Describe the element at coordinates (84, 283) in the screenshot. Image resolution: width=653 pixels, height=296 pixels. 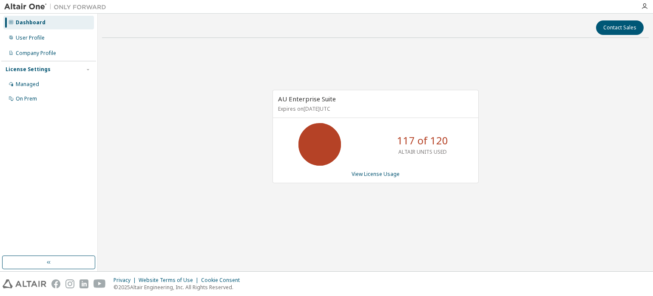
I see `img: linkedin.svg` at that location.